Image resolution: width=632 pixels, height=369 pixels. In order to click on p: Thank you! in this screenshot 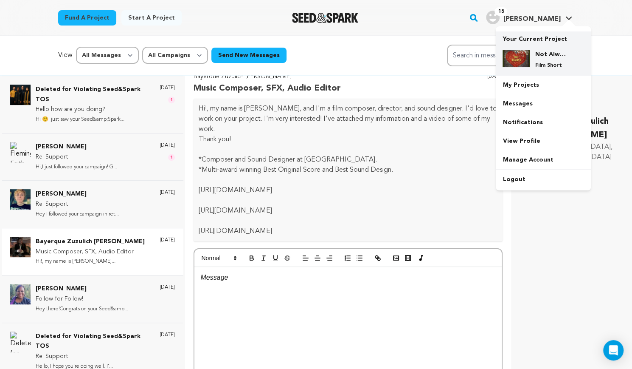, I will do `click(348, 139)`.